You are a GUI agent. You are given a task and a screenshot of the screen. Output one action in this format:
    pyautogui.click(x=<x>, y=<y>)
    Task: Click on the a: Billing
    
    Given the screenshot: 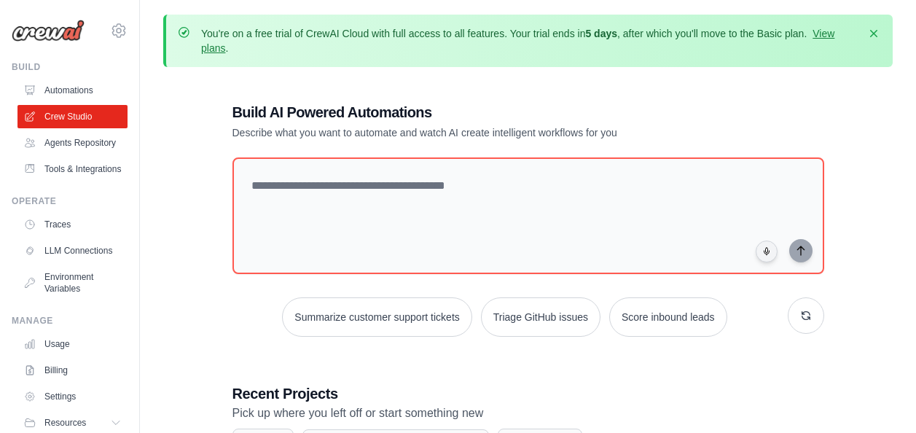 What is the action you would take?
    pyautogui.click(x=72, y=370)
    